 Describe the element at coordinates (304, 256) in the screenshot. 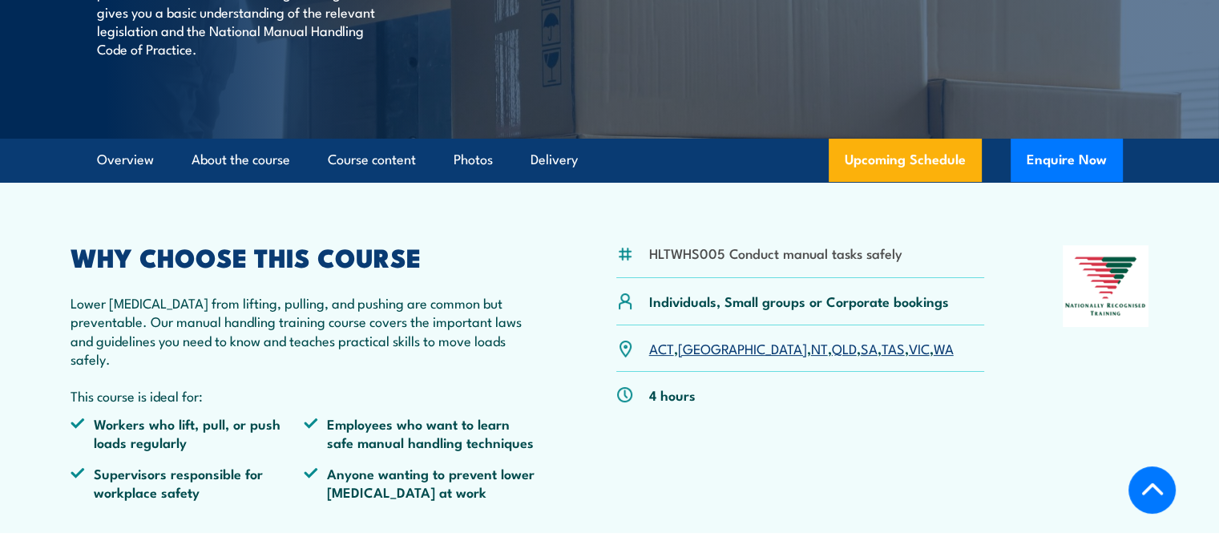

I see `h2: WHY CHOOSE THIS COURSE` at that location.